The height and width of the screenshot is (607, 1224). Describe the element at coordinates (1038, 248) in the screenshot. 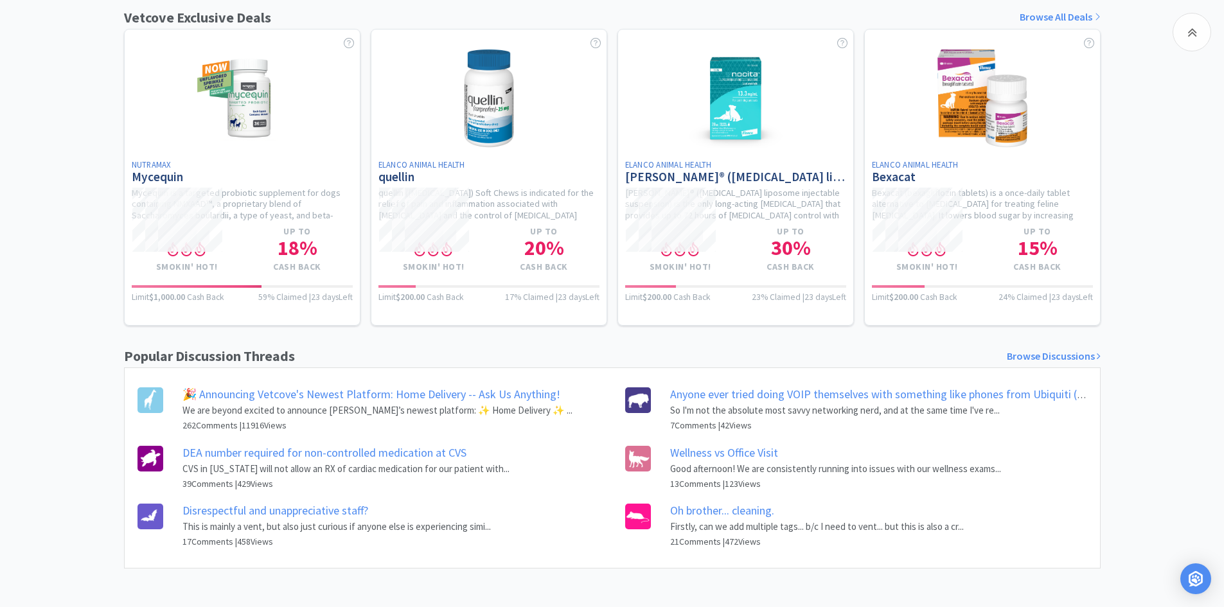

I see `h1: 15 %` at that location.